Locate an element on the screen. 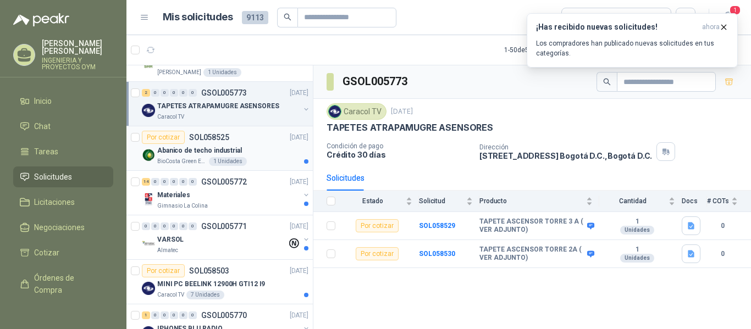 The height and width of the screenshot is (329, 751). p: Gimnasio La Colina is located at coordinates (183, 206).